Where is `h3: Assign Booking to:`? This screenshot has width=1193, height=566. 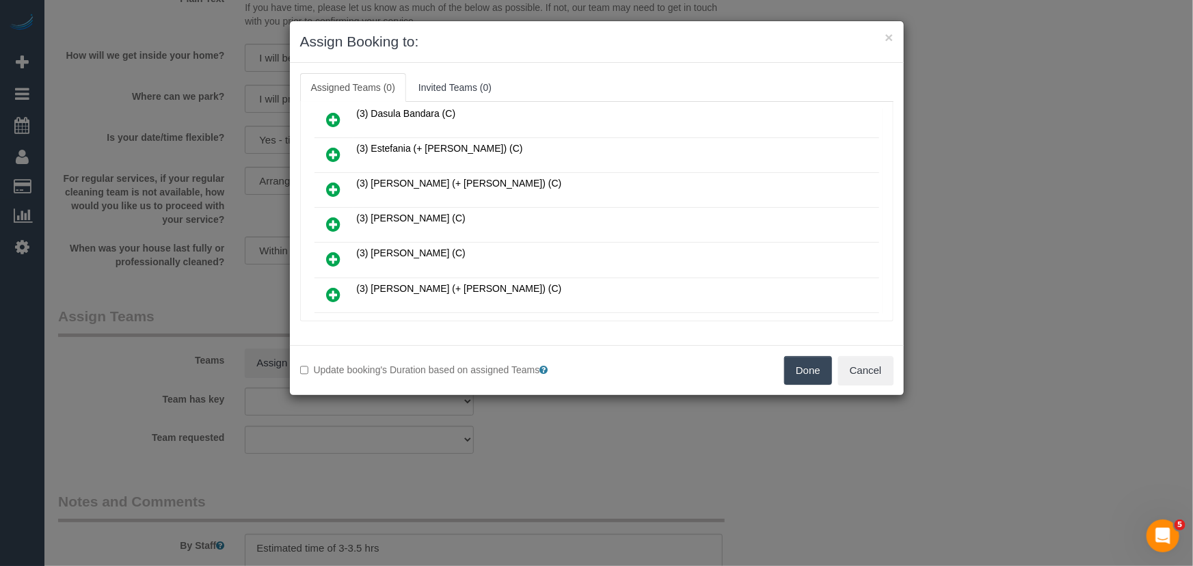
h3: Assign Booking to: is located at coordinates (597, 42).